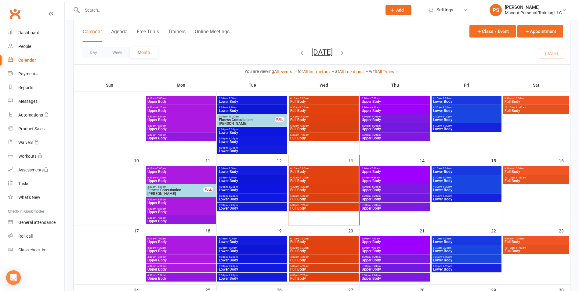 The image size is (579, 291). What do you see at coordinates (36, 156) in the screenshot?
I see `a: Workouts` at bounding box center [36, 156].